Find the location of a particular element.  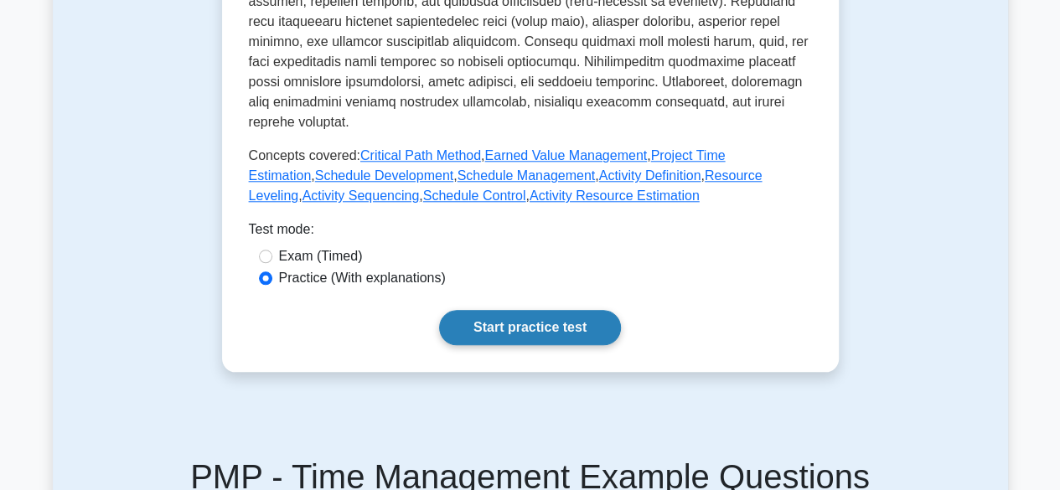

a: Start practice test is located at coordinates (530, 328).